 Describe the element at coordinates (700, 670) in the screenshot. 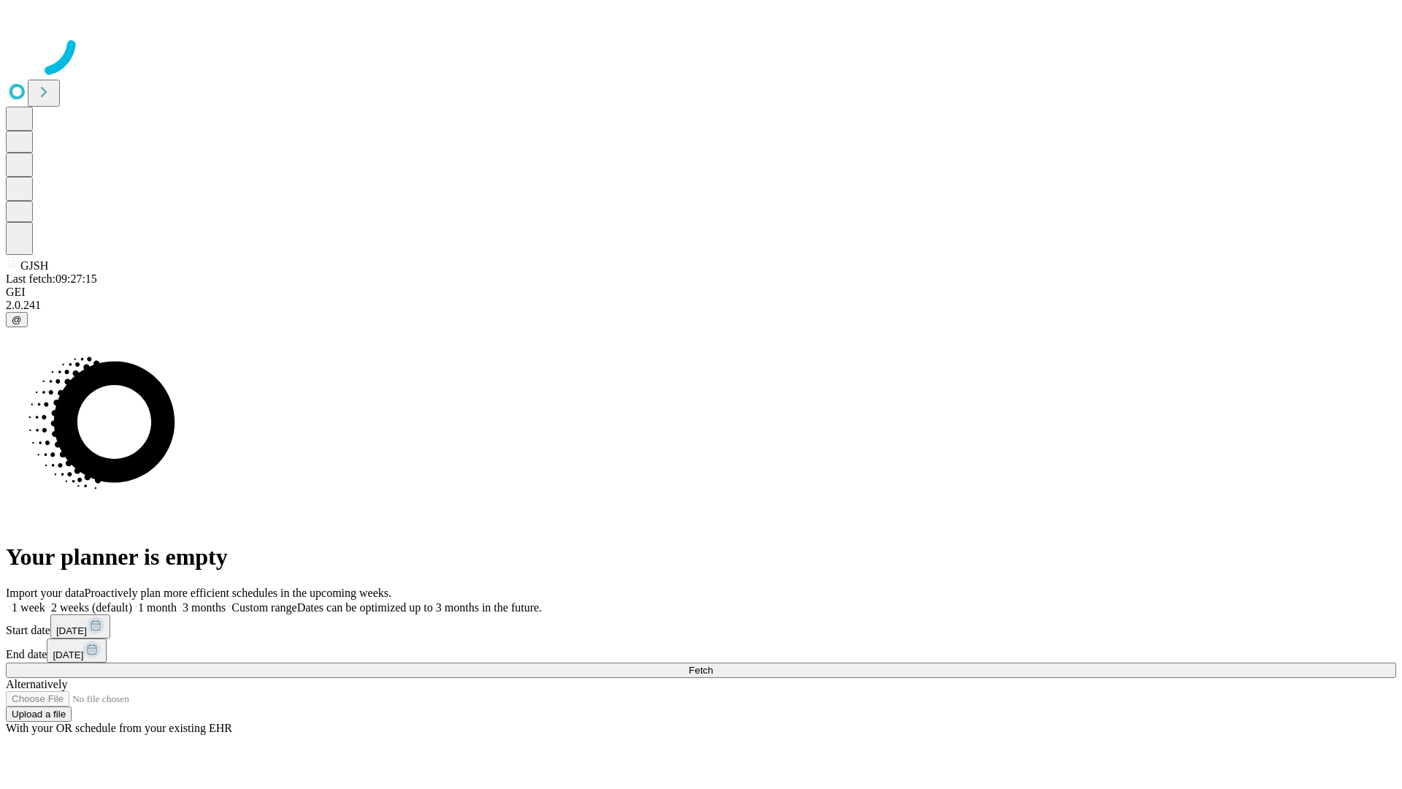

I see `span: Fetch` at that location.